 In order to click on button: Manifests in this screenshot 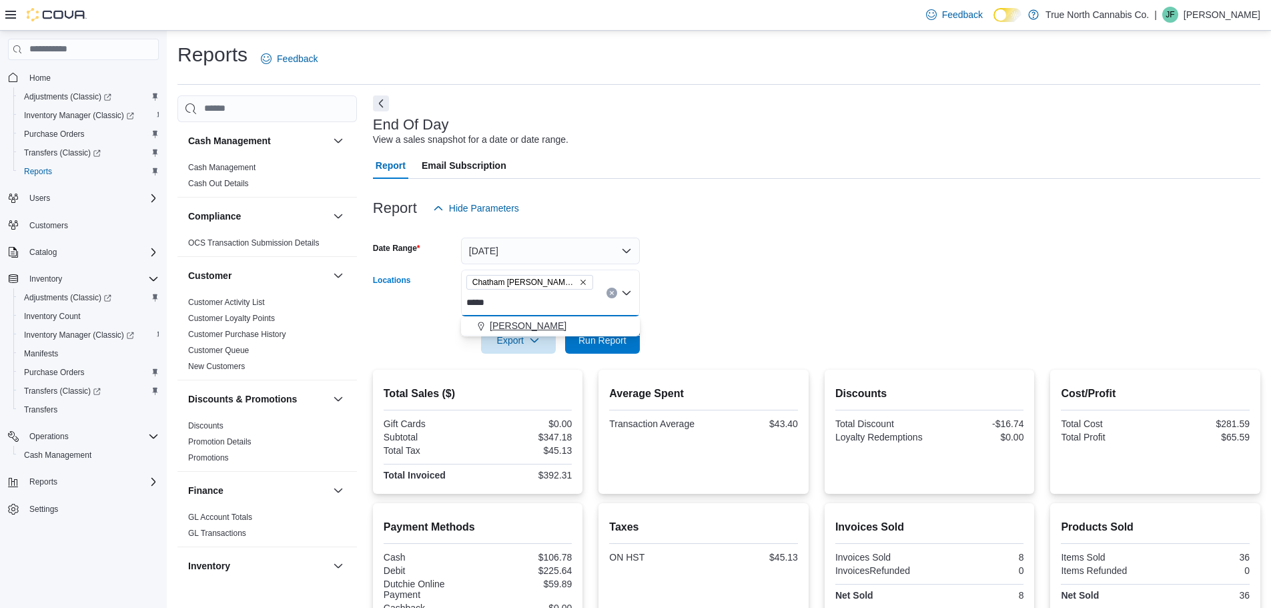, I will do `click(89, 354)`.